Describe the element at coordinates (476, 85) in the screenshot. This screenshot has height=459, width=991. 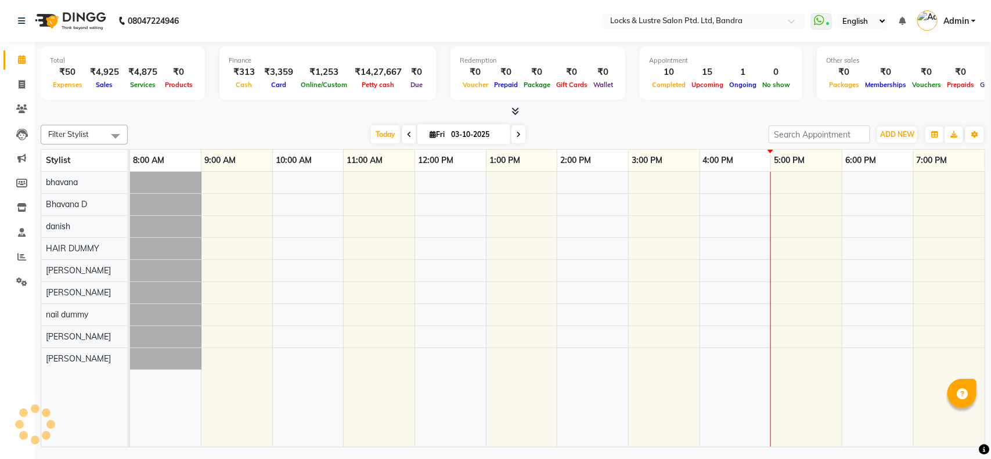
I see `span: Voucher` at that location.